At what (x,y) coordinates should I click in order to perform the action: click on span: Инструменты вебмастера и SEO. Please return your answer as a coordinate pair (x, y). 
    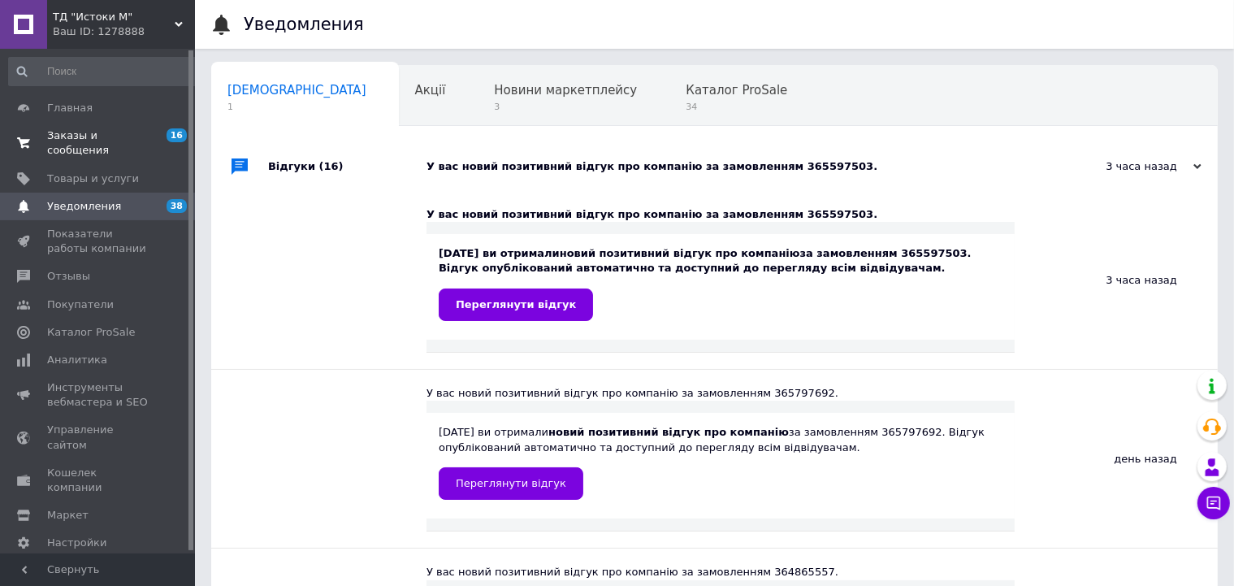
    Looking at the image, I should click on (98, 395).